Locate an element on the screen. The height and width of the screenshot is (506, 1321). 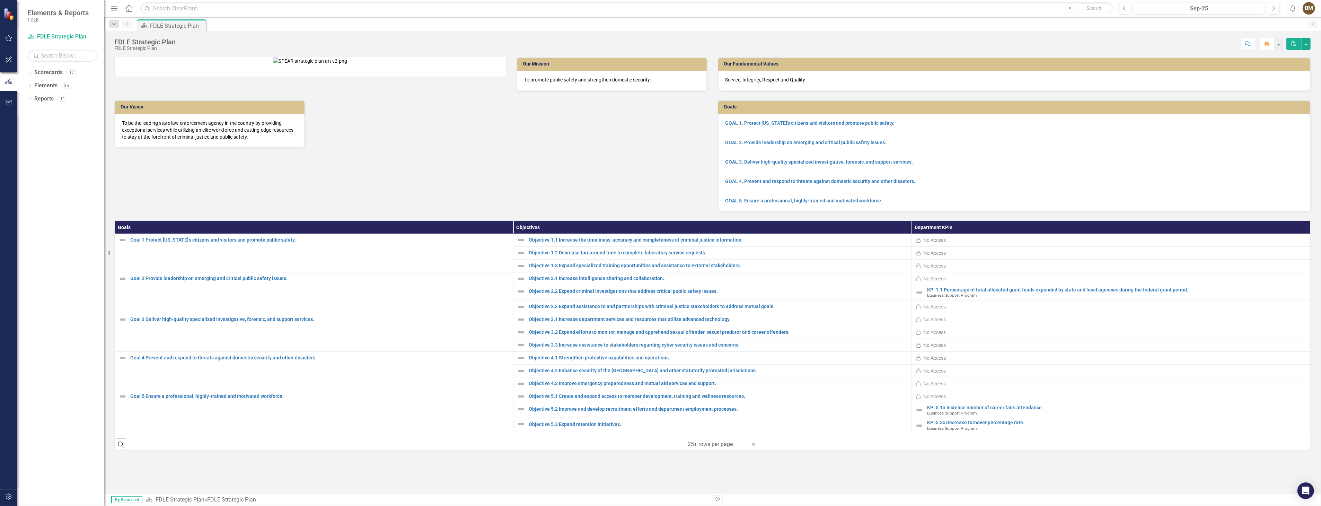
button: BM is located at coordinates (1309, 8).